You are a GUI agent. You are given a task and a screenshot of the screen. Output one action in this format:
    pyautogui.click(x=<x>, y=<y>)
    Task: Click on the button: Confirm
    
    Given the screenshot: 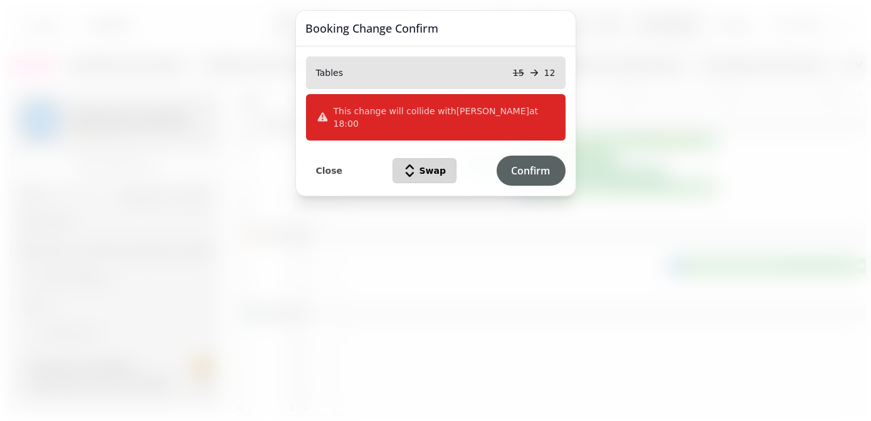 What is the action you would take?
    pyautogui.click(x=531, y=171)
    